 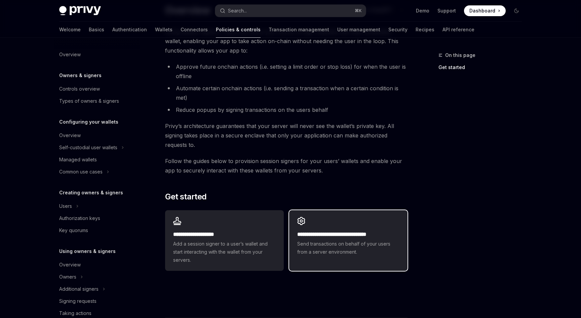 I want to click on span: Privy’s architecture guarantees that your server will never see the wallet’s private key. All sig..., so click(x=286, y=135).